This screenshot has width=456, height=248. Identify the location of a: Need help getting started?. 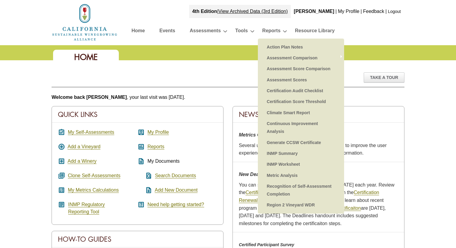
(176, 205).